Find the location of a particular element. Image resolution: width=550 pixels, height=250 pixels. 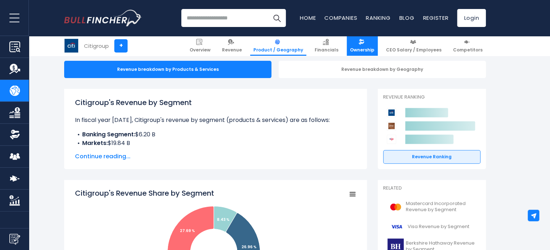

tspan: 26.96 % is located at coordinates (249, 247).